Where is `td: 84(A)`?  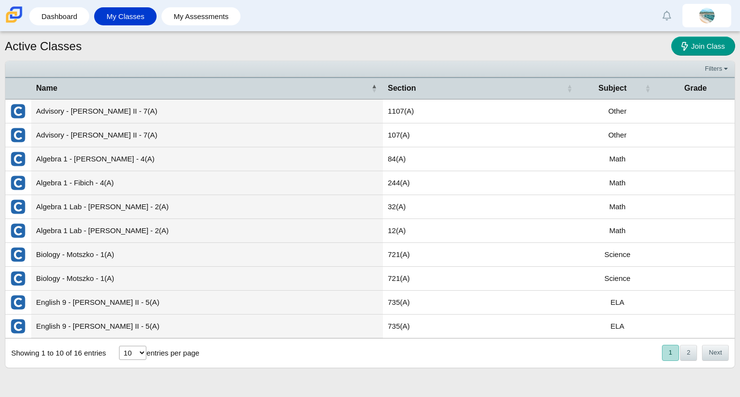 td: 84(A) is located at coordinates (481, 159).